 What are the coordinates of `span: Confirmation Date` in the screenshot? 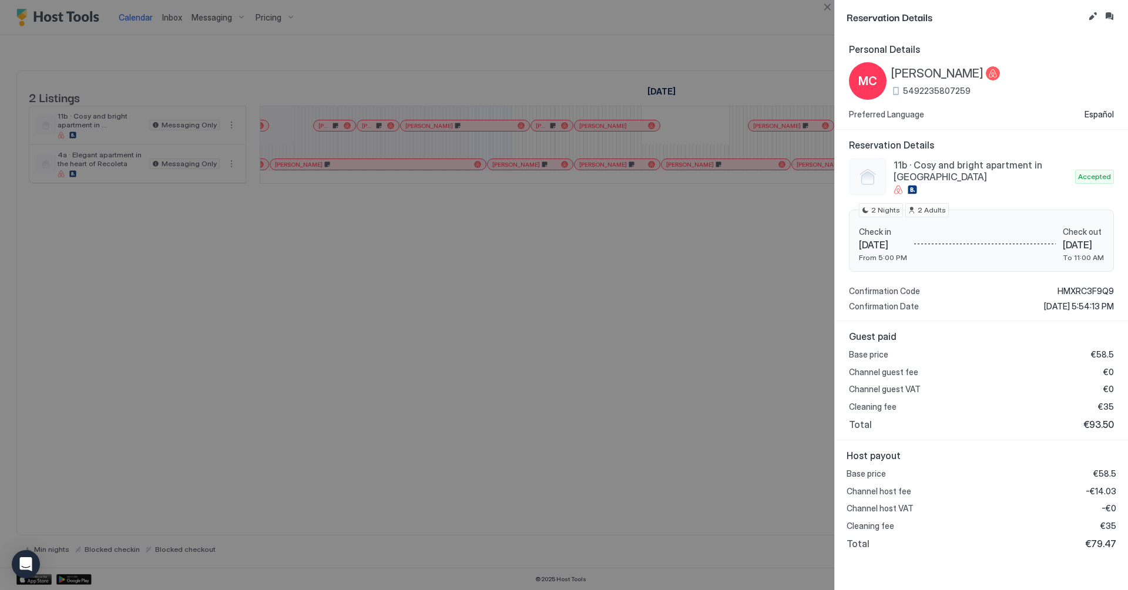 It's located at (883, 307).